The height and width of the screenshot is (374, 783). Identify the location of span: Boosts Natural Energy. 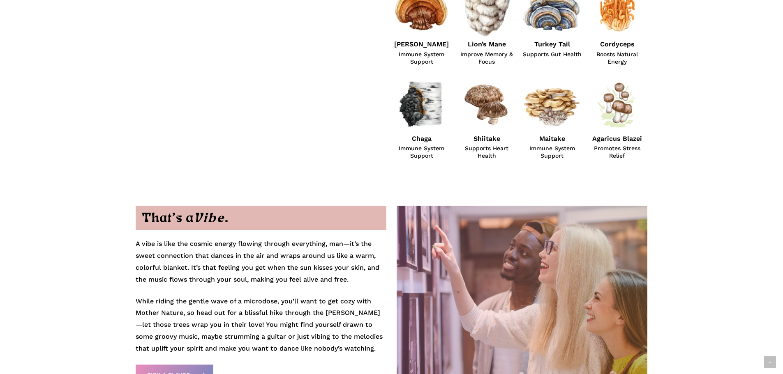
(617, 58).